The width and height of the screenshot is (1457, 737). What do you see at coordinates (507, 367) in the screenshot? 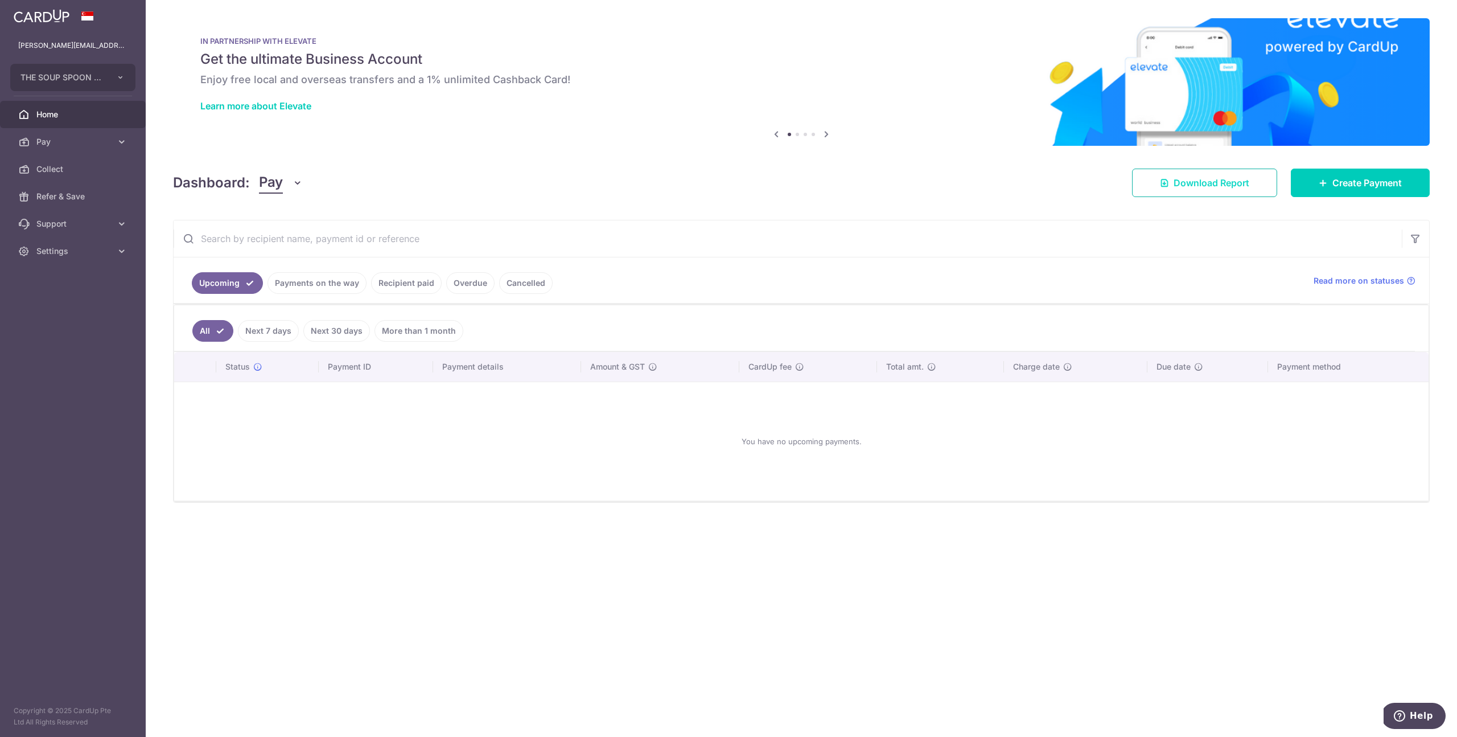
I see `th: Payment details` at bounding box center [507, 367].